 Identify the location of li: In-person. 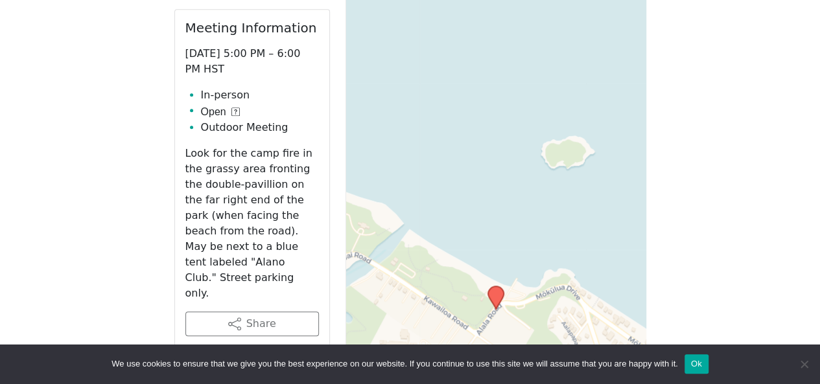
(260, 95).